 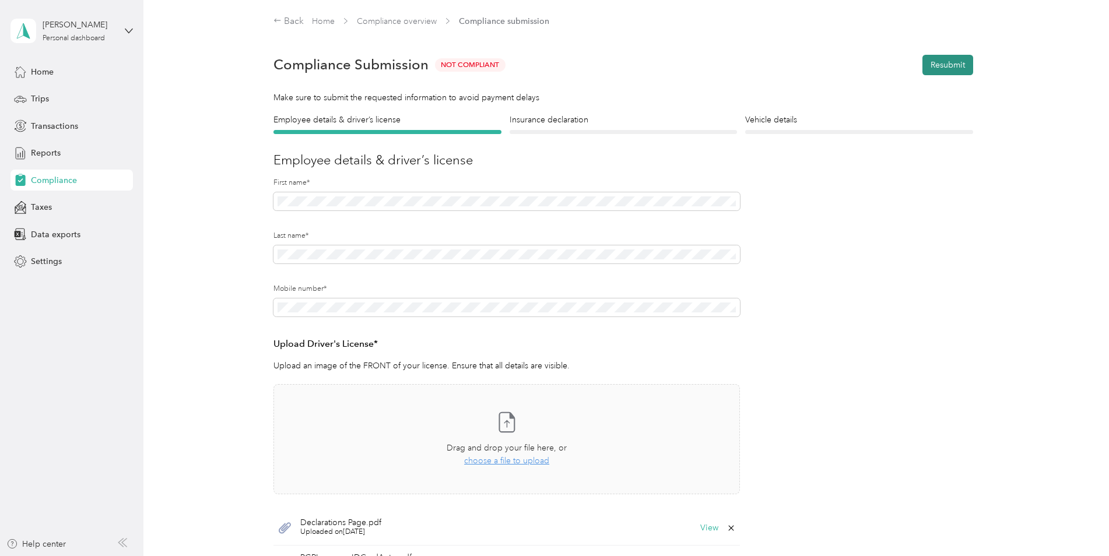 What do you see at coordinates (36, 544) in the screenshot?
I see `button: Help center` at bounding box center [36, 544].